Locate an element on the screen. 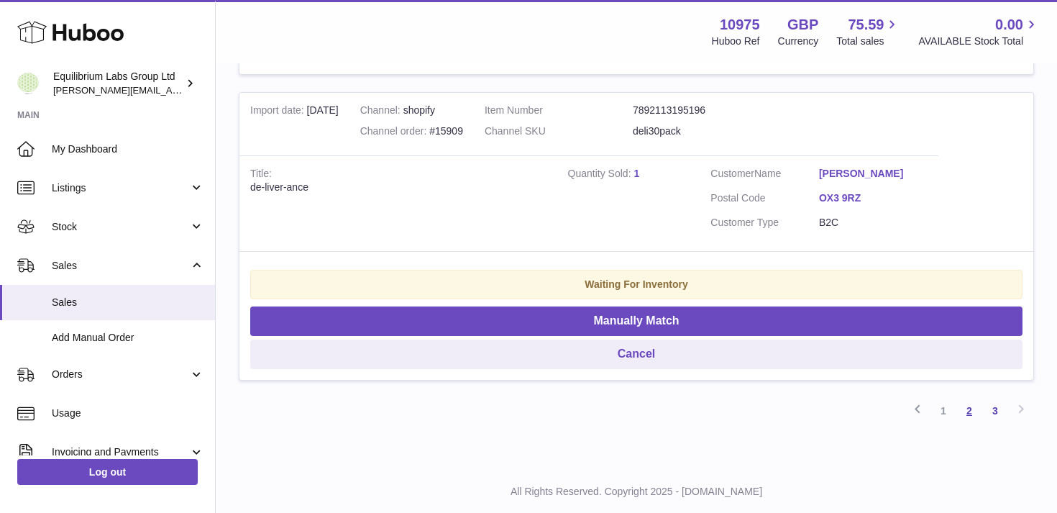 The width and height of the screenshot is (1057, 513). strong: Title is located at coordinates (261, 175).